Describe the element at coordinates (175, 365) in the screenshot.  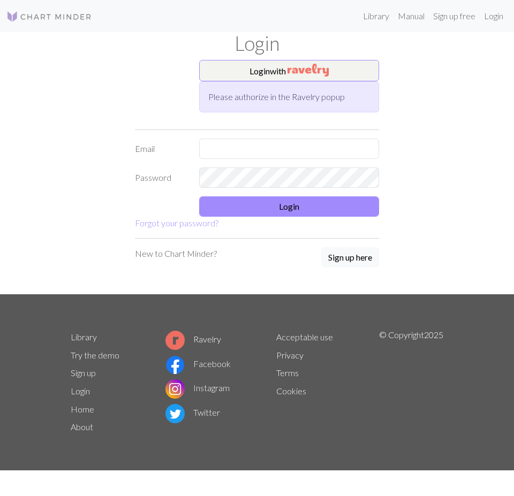
I see `img: Facebook logo` at that location.